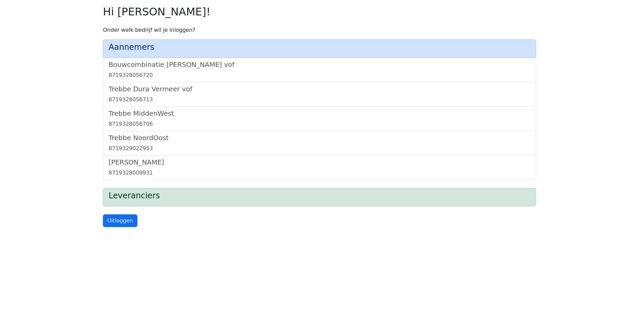 This screenshot has height=309, width=639. Describe the element at coordinates (319, 138) in the screenshot. I see `h5: Trebbe NoordOost` at that location.